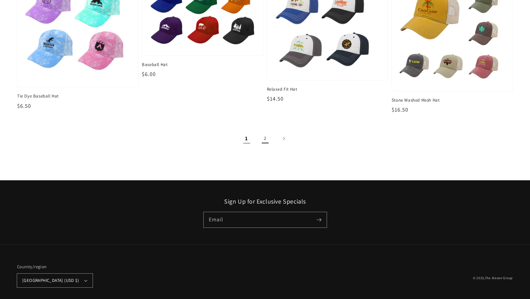 This screenshot has width=530, height=299. What do you see at coordinates (400, 109) in the screenshot?
I see `span: $16.50` at bounding box center [400, 109].